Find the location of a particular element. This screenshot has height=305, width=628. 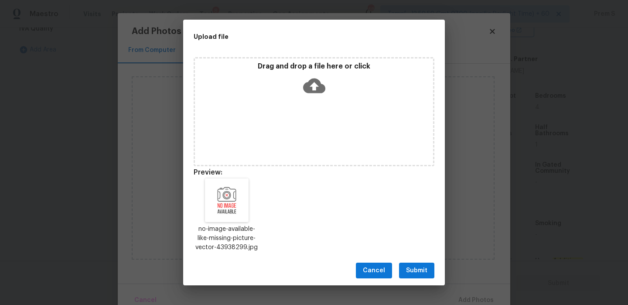

p: no-image-available-like-missing-picture-vector-43938299.jpg is located at coordinates (227, 238).